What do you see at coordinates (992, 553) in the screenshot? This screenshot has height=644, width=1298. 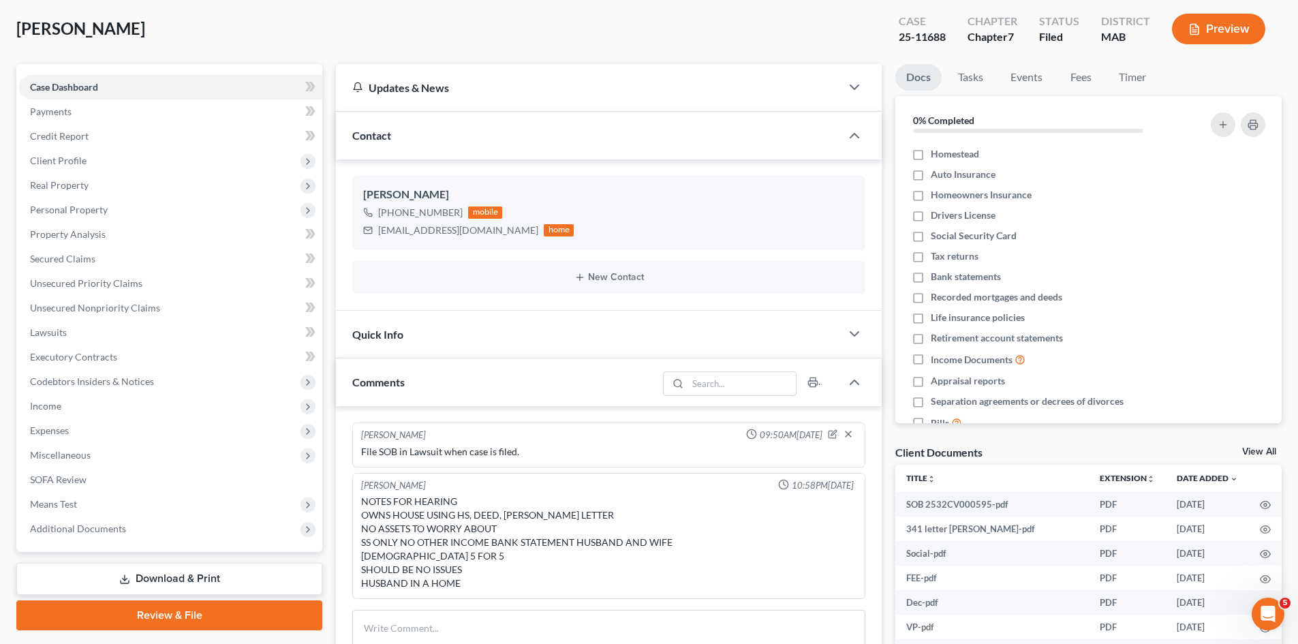 I see `td: Social-pdf` at bounding box center [992, 553].